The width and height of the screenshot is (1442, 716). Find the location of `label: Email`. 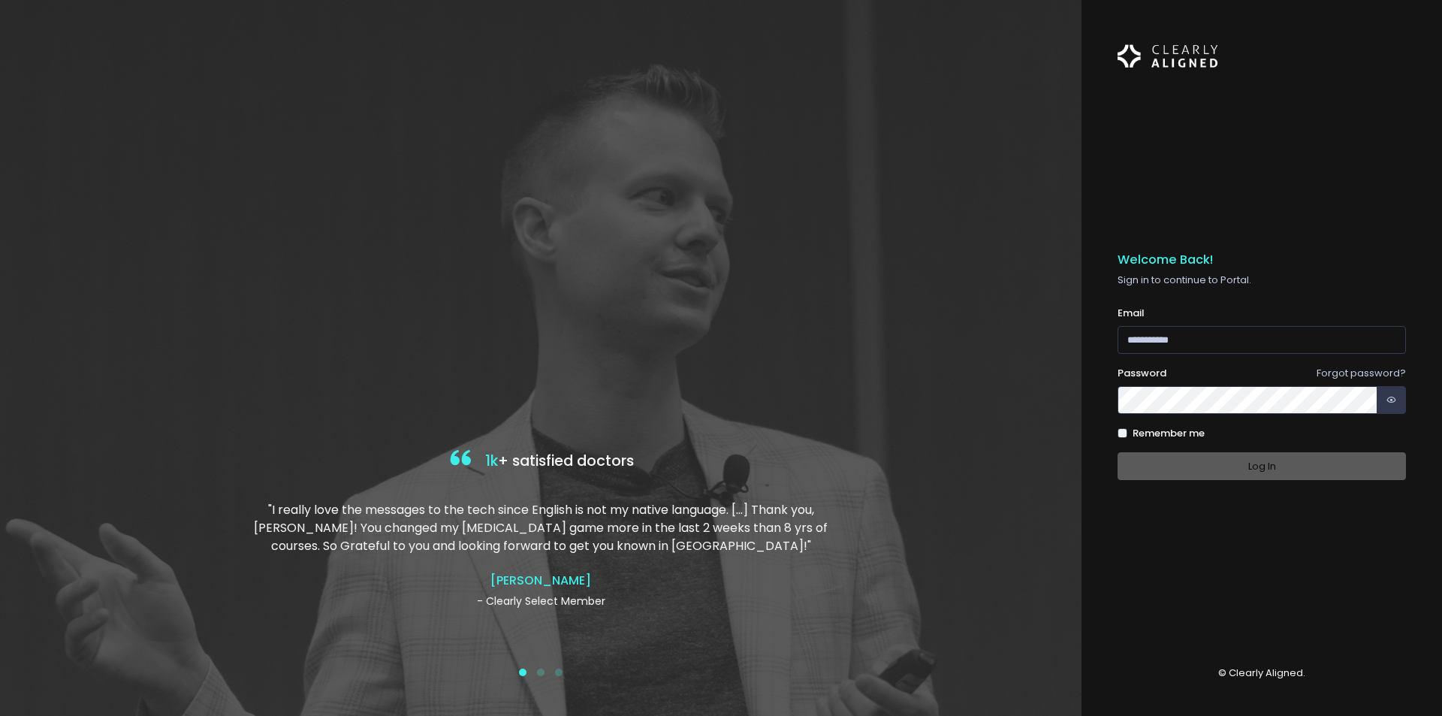

label: Email is located at coordinates (1131, 313).